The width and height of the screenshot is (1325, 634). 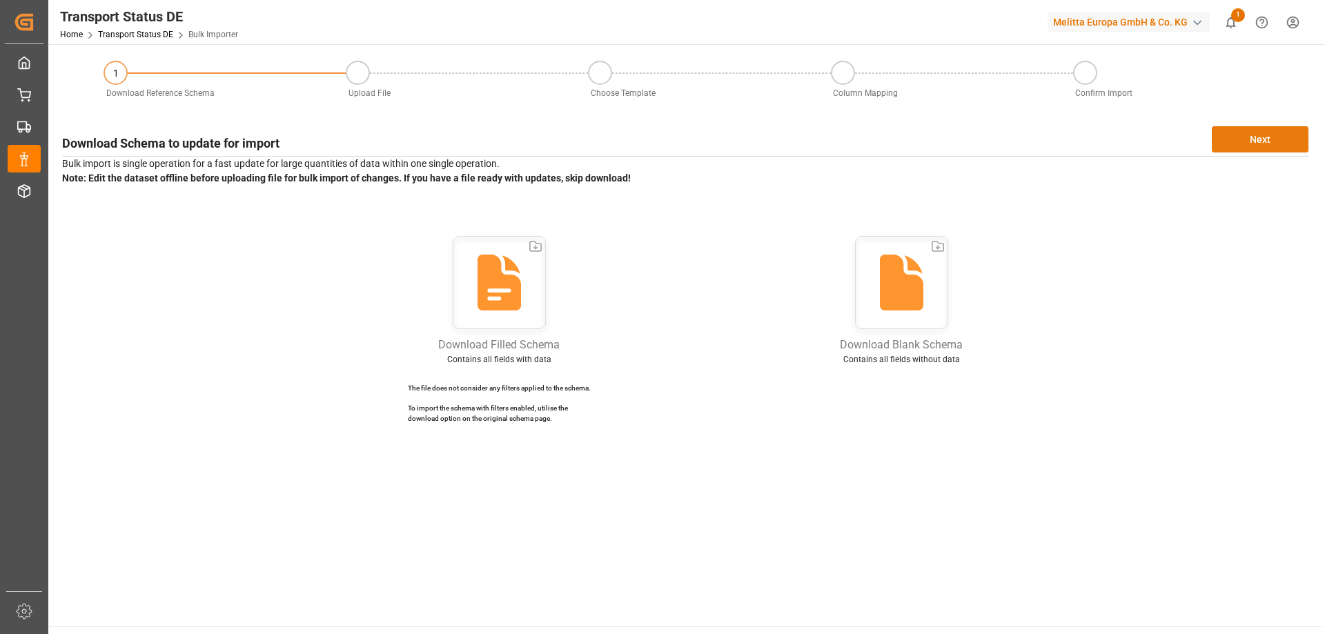 What do you see at coordinates (499, 388) in the screenshot?
I see `p: The file does not consider any filters applied to the schema.` at bounding box center [499, 388].